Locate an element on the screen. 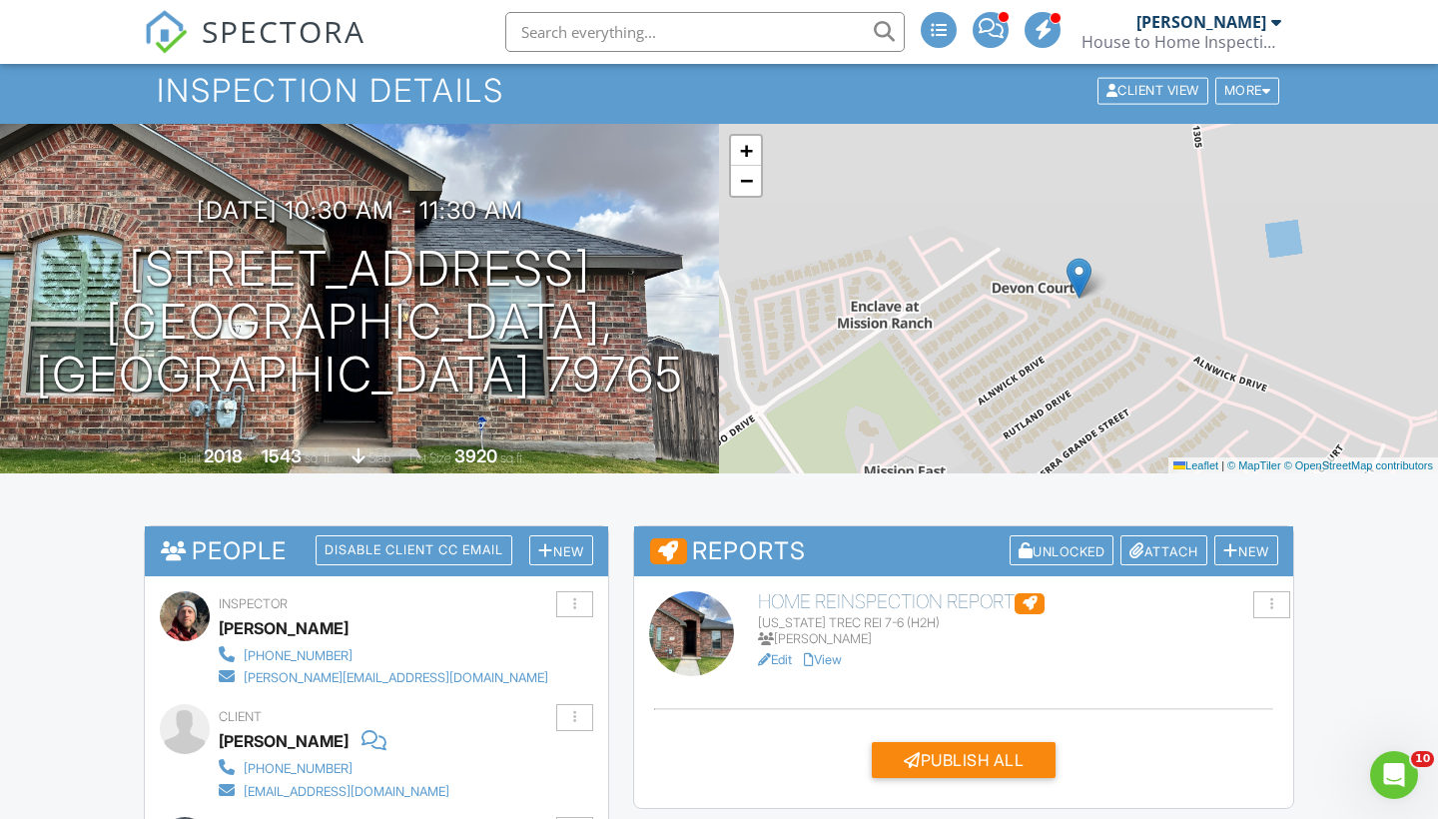 Image resolution: width=1438 pixels, height=819 pixels. input: Search everything... is located at coordinates (705, 32).